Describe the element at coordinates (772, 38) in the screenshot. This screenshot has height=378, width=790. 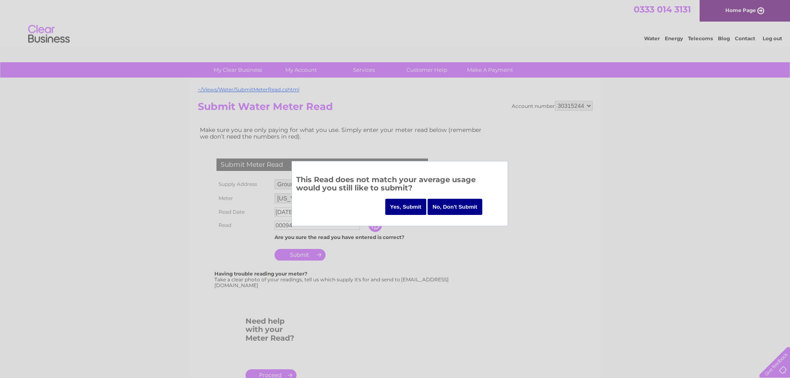
I see `a: Log out` at that location.